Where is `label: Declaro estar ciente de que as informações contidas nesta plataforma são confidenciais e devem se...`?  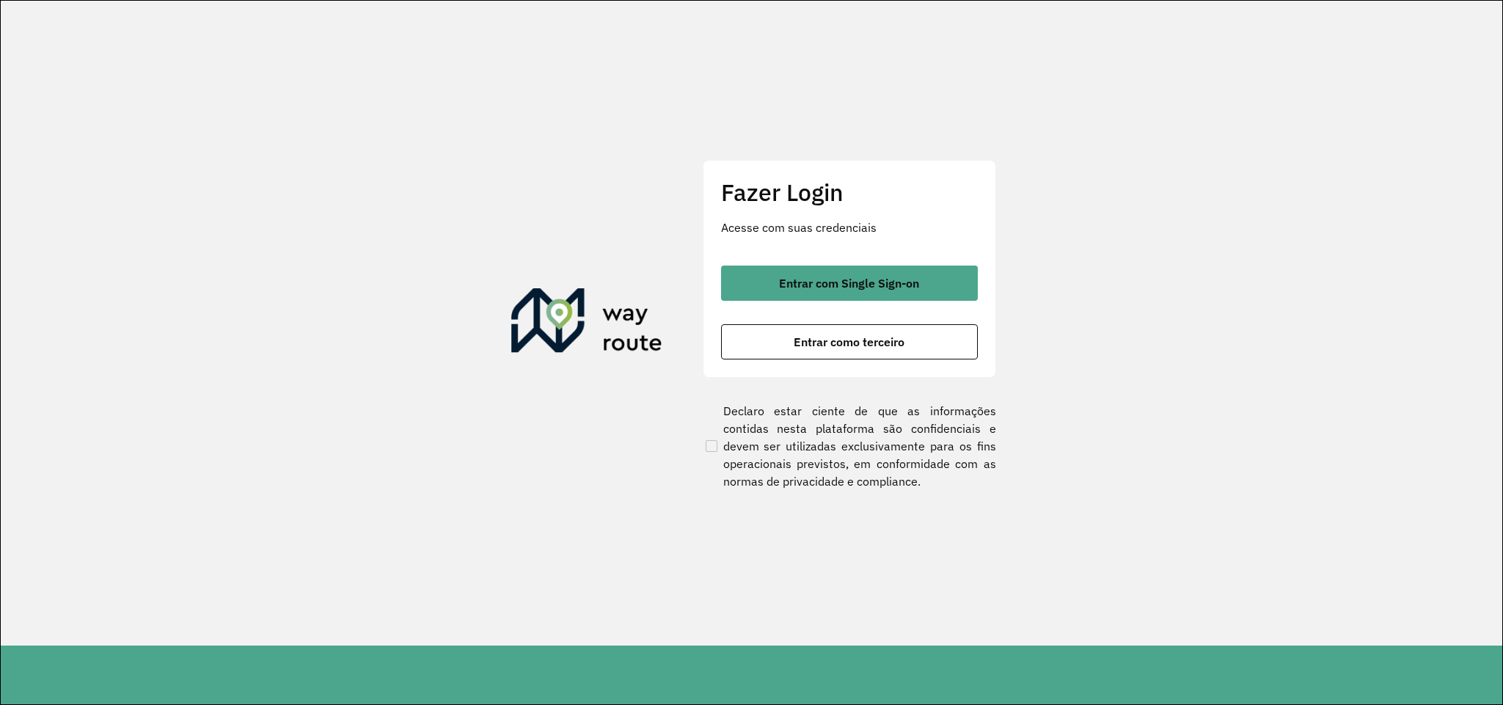 label: Declaro estar ciente de que as informações contidas nesta plataforma são confidenciais e devem se... is located at coordinates (850, 446).